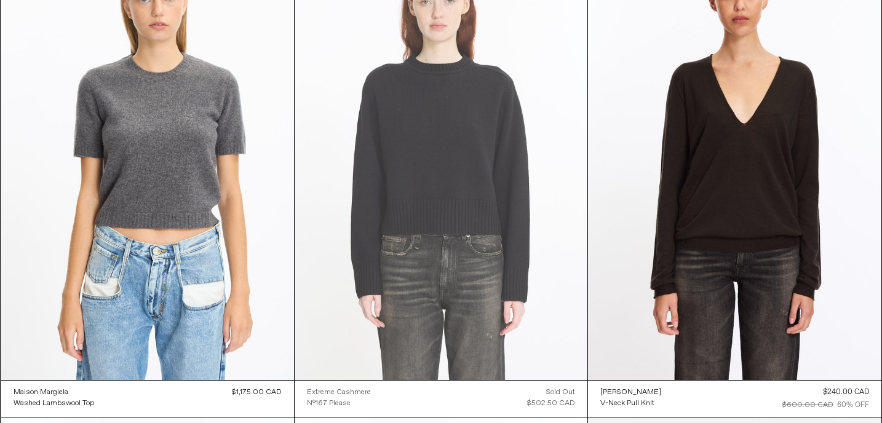  What do you see at coordinates (628, 404) in the screenshot?
I see `div: V-Neck Pull Knit` at bounding box center [628, 404].